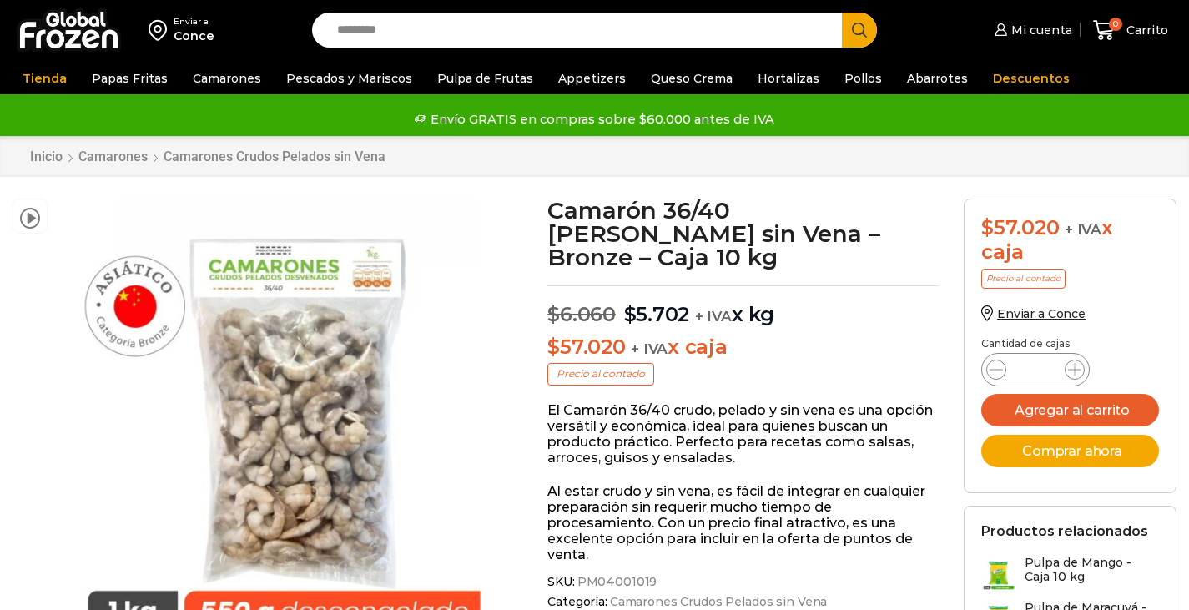 The width and height of the screenshot is (1189, 610). Describe the element at coordinates (1131, 30) in the screenshot. I see `a: 0 Carrito` at that location.